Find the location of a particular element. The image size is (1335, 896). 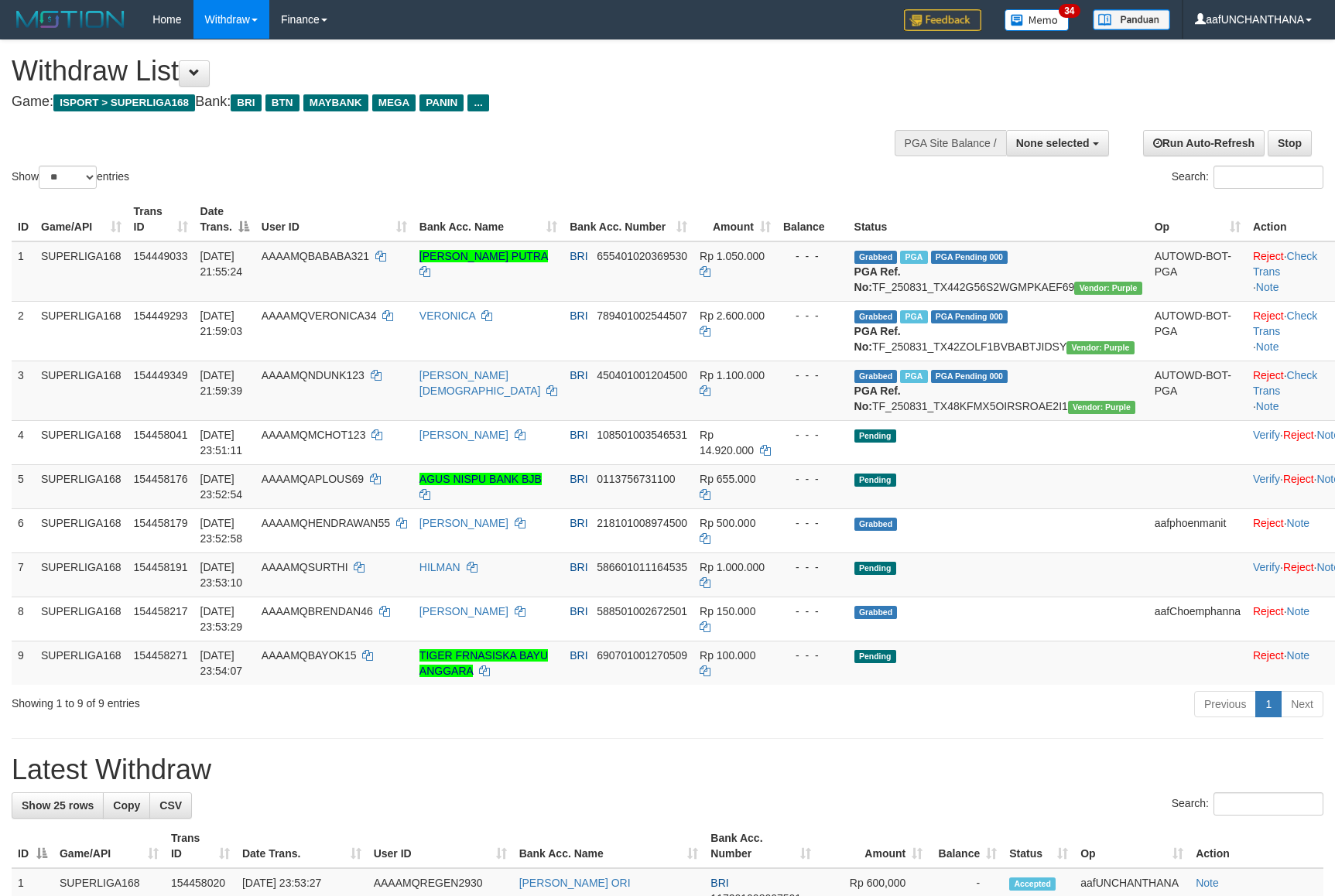

img: Button%20Memo.svg is located at coordinates (1037, 20).